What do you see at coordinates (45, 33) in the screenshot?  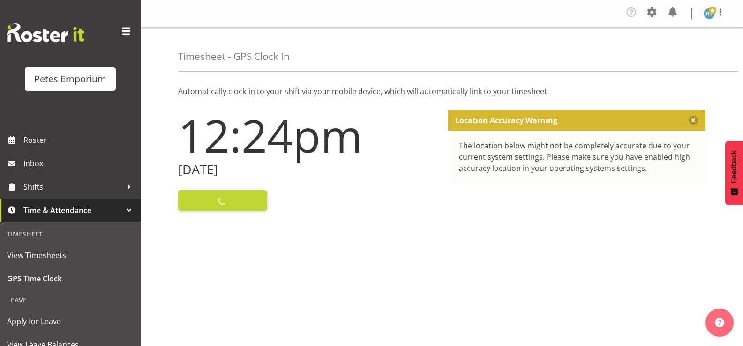 I see `img: Rosterit website logo` at bounding box center [45, 33].